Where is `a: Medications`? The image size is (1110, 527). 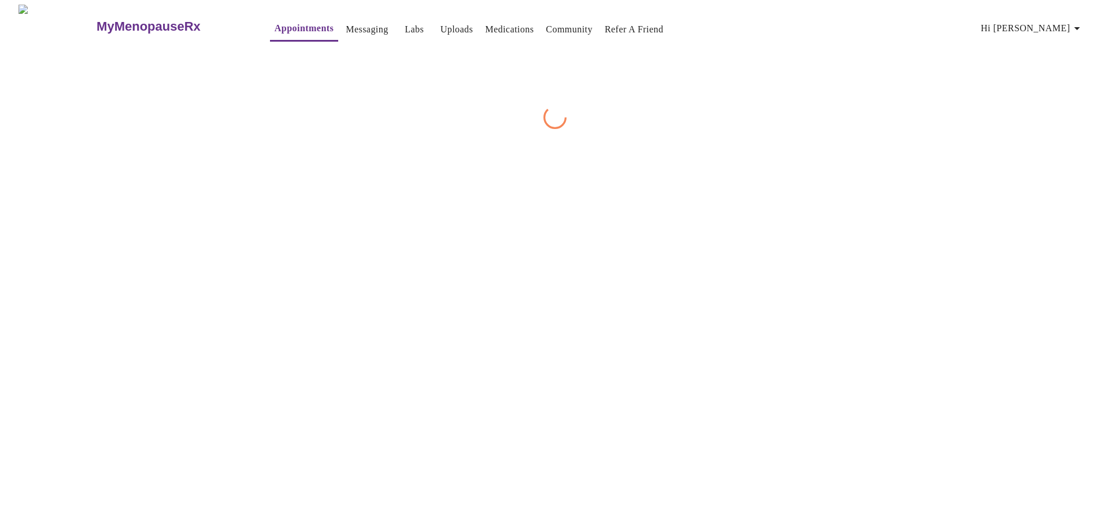
a: Medications is located at coordinates (509, 29).